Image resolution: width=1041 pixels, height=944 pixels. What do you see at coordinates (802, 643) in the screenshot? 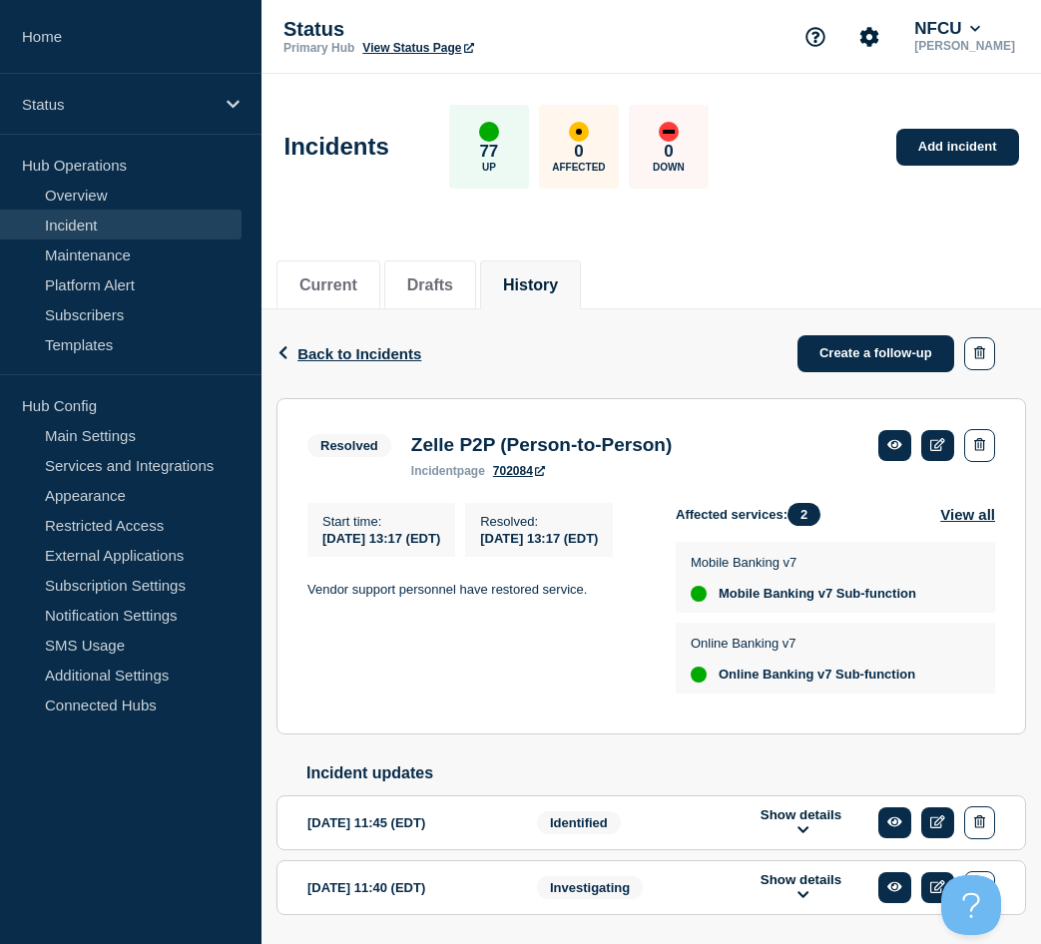
I see `p: Online Banking v7` at bounding box center [802, 643].